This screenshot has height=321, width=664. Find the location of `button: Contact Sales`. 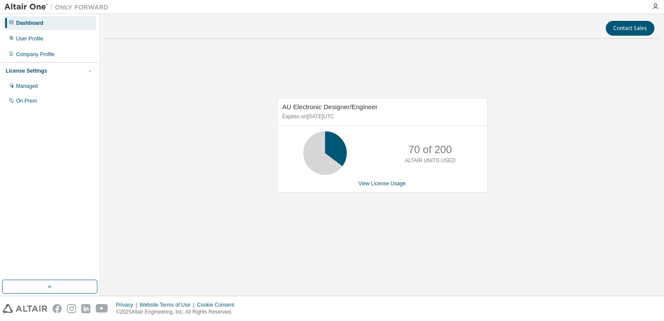

button: Contact Sales is located at coordinates (630, 28).